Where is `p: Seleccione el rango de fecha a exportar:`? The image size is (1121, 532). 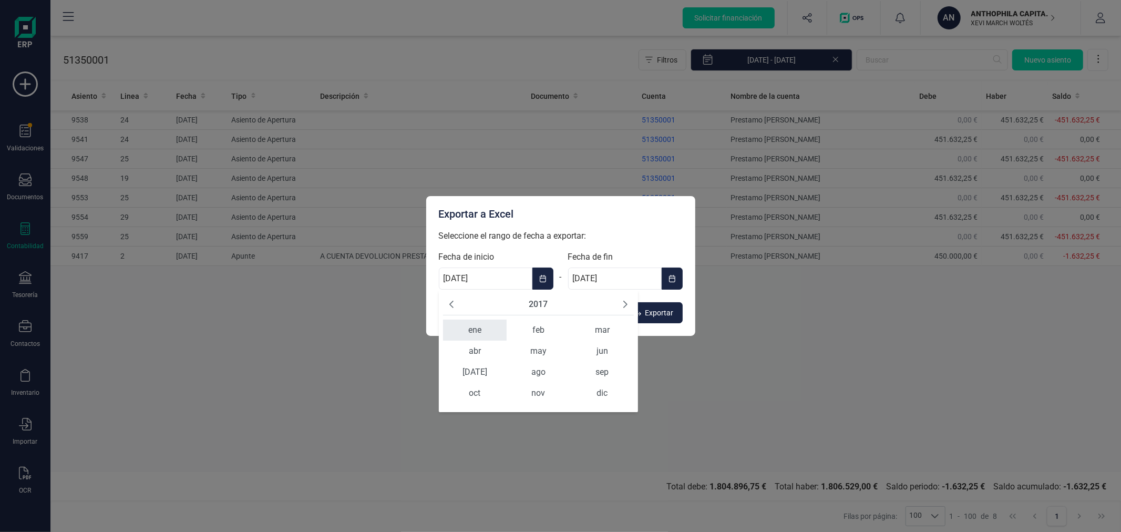
p: Seleccione el rango de fecha a exportar: is located at coordinates (561, 236).